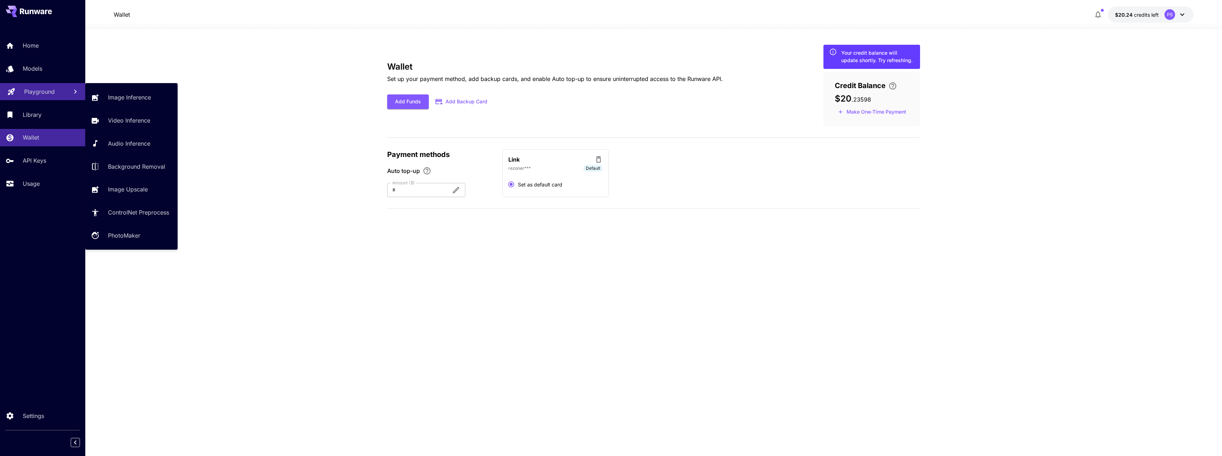  What do you see at coordinates (136, 167) in the screenshot?
I see `p: Background Removal` at bounding box center [136, 167].